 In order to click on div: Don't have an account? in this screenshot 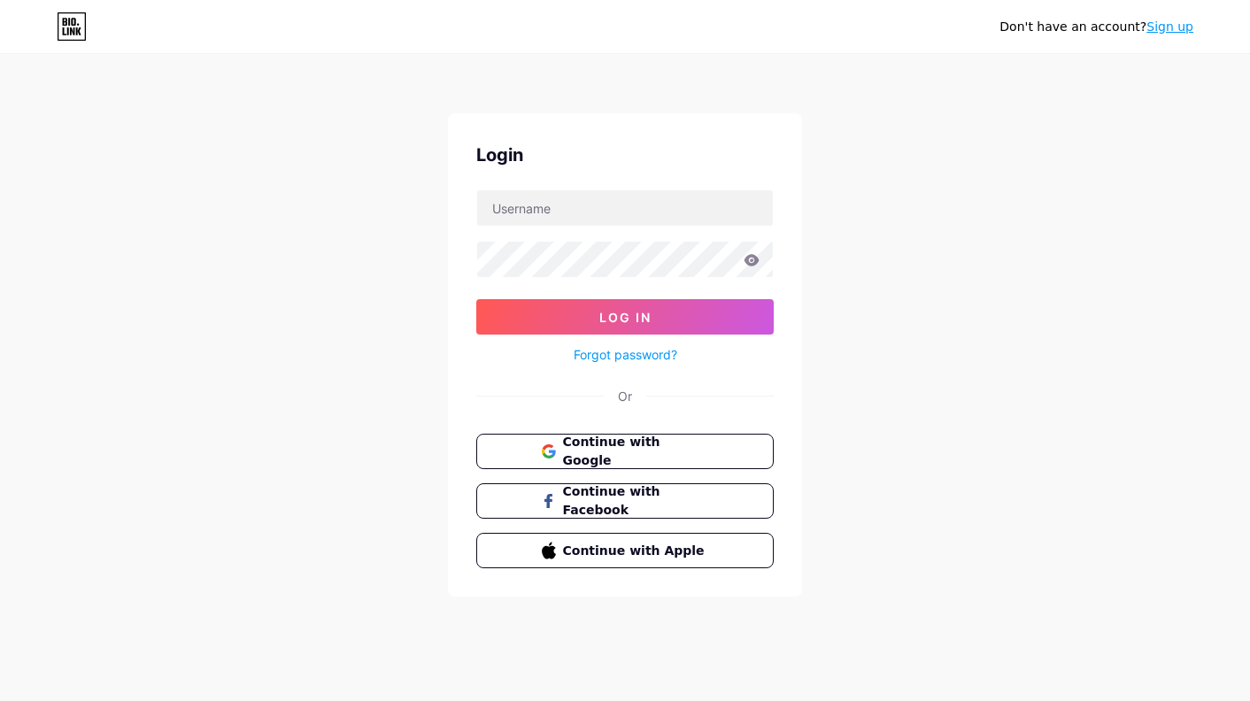, I will do `click(1096, 27)`.